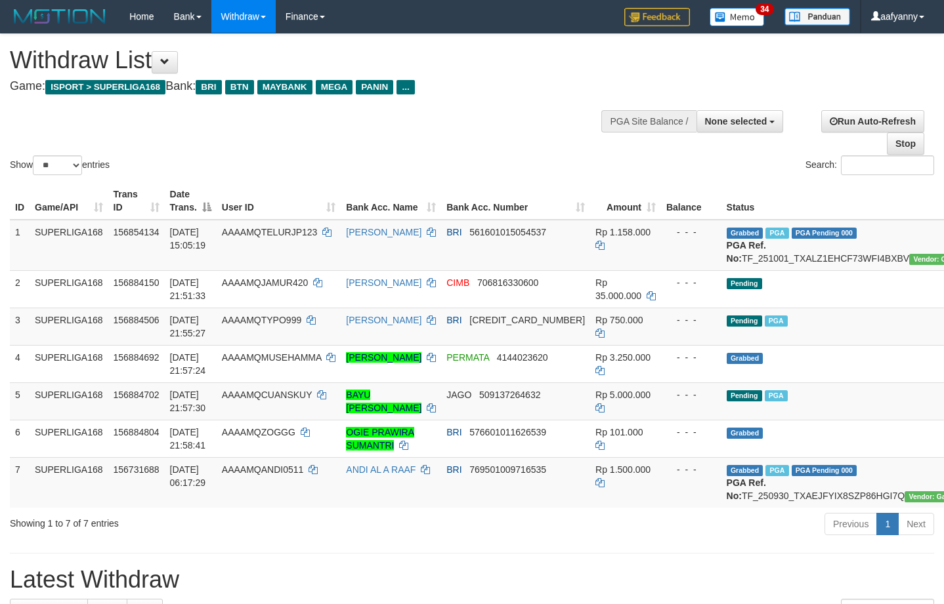  Describe the element at coordinates (136, 395) in the screenshot. I see `span: 156884702` at that location.